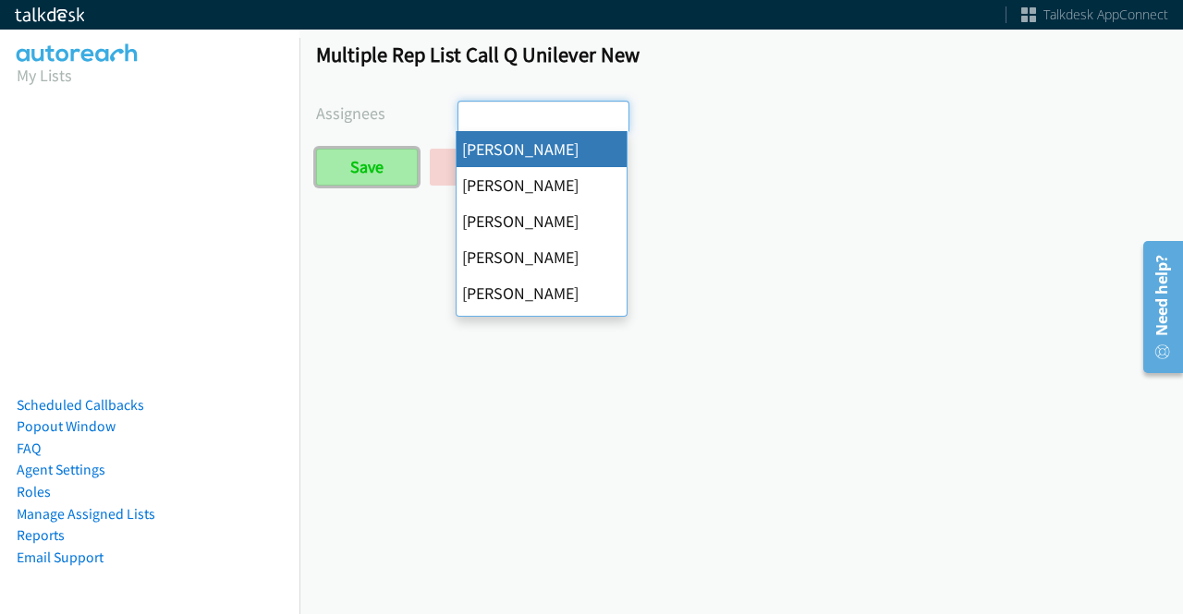 The height and width of the screenshot is (614, 1183). I want to click on a: Email Support, so click(60, 557).